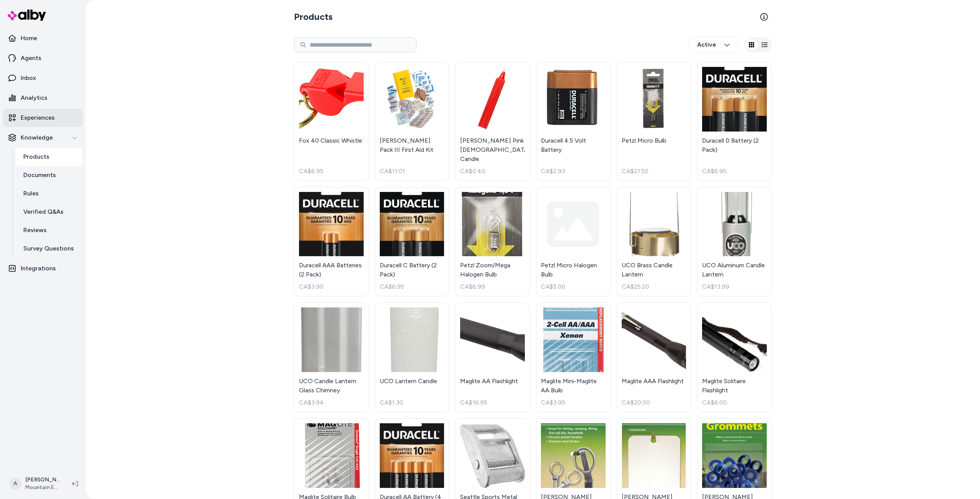 Image resolution: width=980 pixels, height=499 pixels. Describe the element at coordinates (331, 357) in the screenshot. I see `a: UCO Candle Lantern Glass ChimneyUCO Candle Lantern Glass ChimneyCA$3.94` at that location.